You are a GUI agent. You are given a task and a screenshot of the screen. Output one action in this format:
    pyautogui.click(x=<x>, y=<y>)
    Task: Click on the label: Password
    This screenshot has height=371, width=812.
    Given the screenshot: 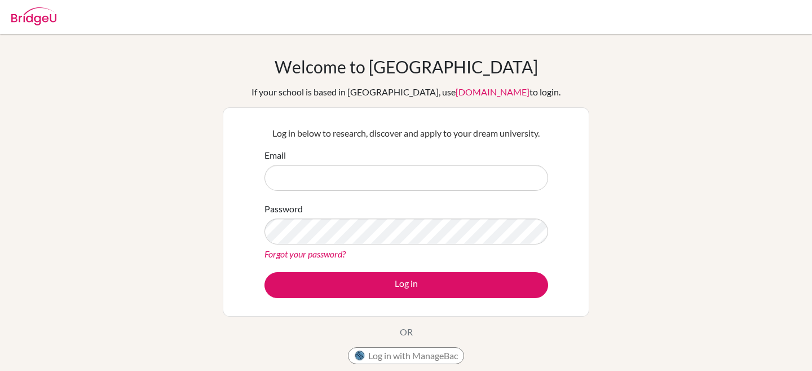 What is the action you would take?
    pyautogui.click(x=284, y=209)
    